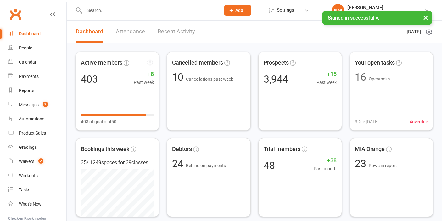  Describe the element at coordinates (353, 18) in the screenshot. I see `span: Signed in successfully.` at that location.